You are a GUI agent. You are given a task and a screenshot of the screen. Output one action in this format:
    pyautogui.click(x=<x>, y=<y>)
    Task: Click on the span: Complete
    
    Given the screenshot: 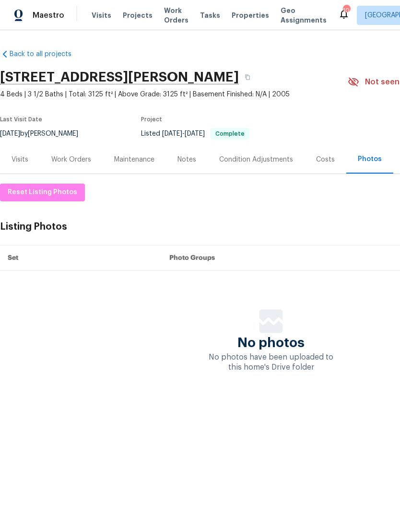 What is the action you would take?
    pyautogui.click(x=230, y=134)
    